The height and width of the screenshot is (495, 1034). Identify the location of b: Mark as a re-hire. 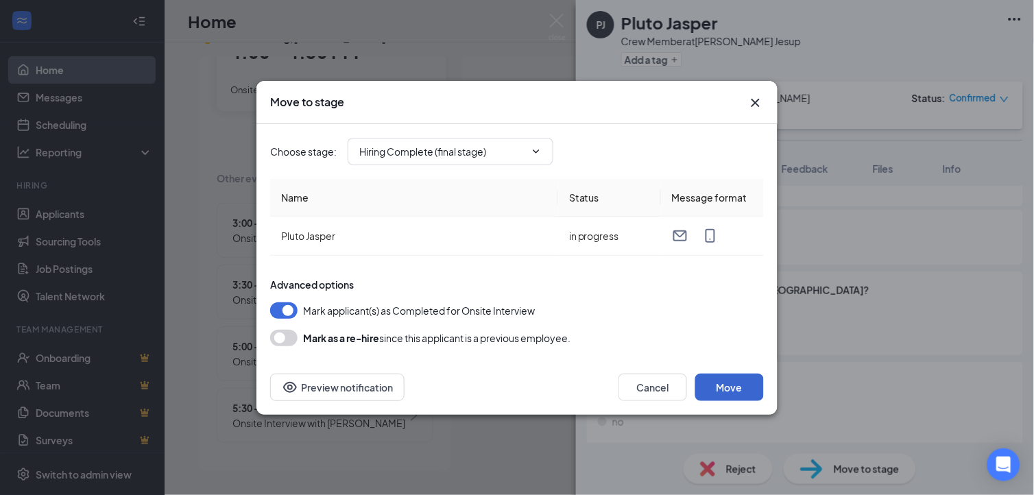
(341, 338).